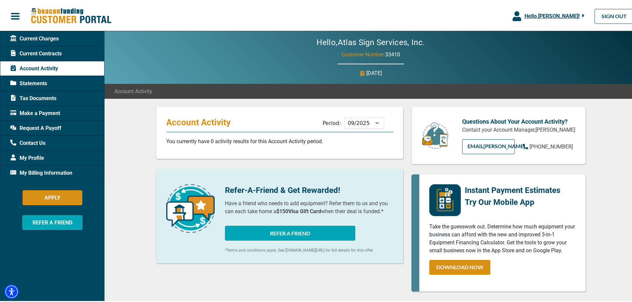  I want to click on h2: Hello, Atlas Sign Services, Inc., so click(371, 41).